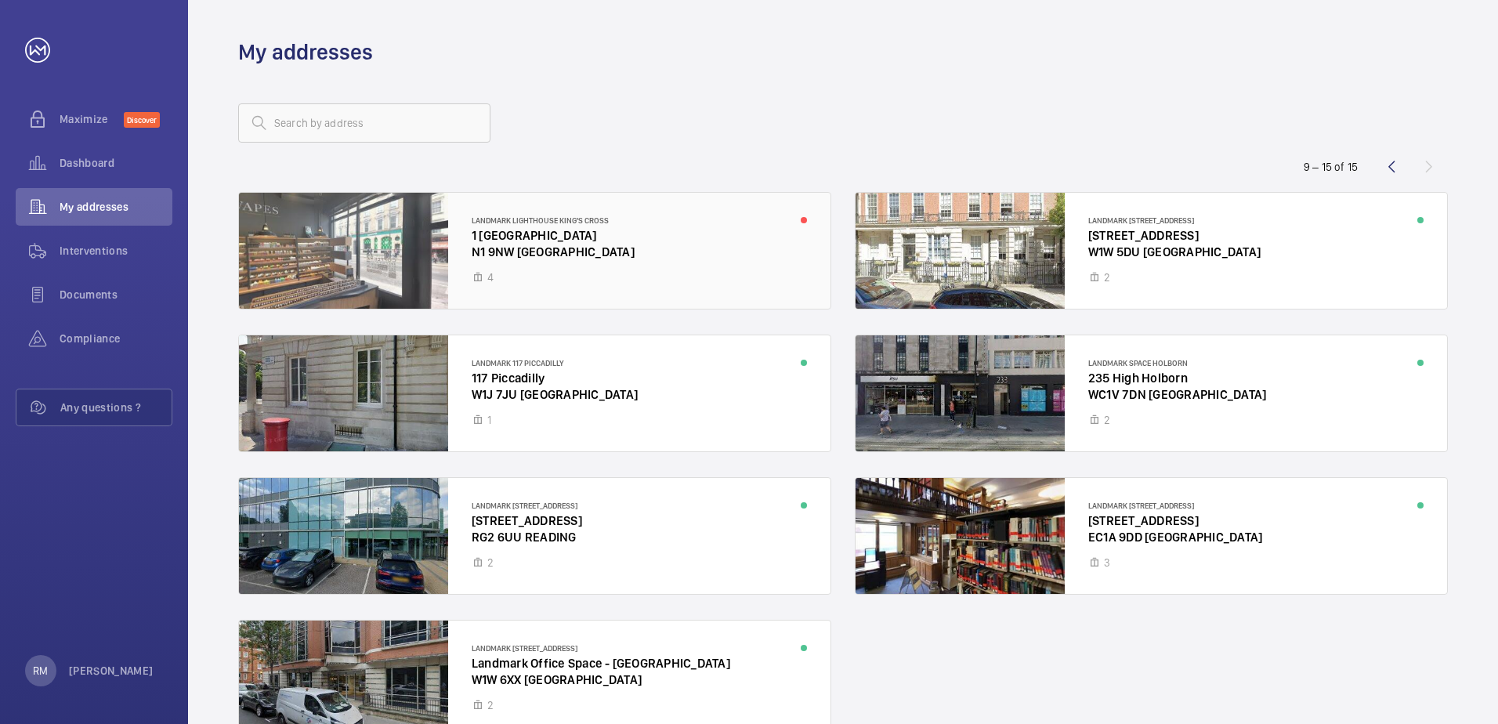 This screenshot has width=1498, height=724. I want to click on p: RM, so click(40, 671).